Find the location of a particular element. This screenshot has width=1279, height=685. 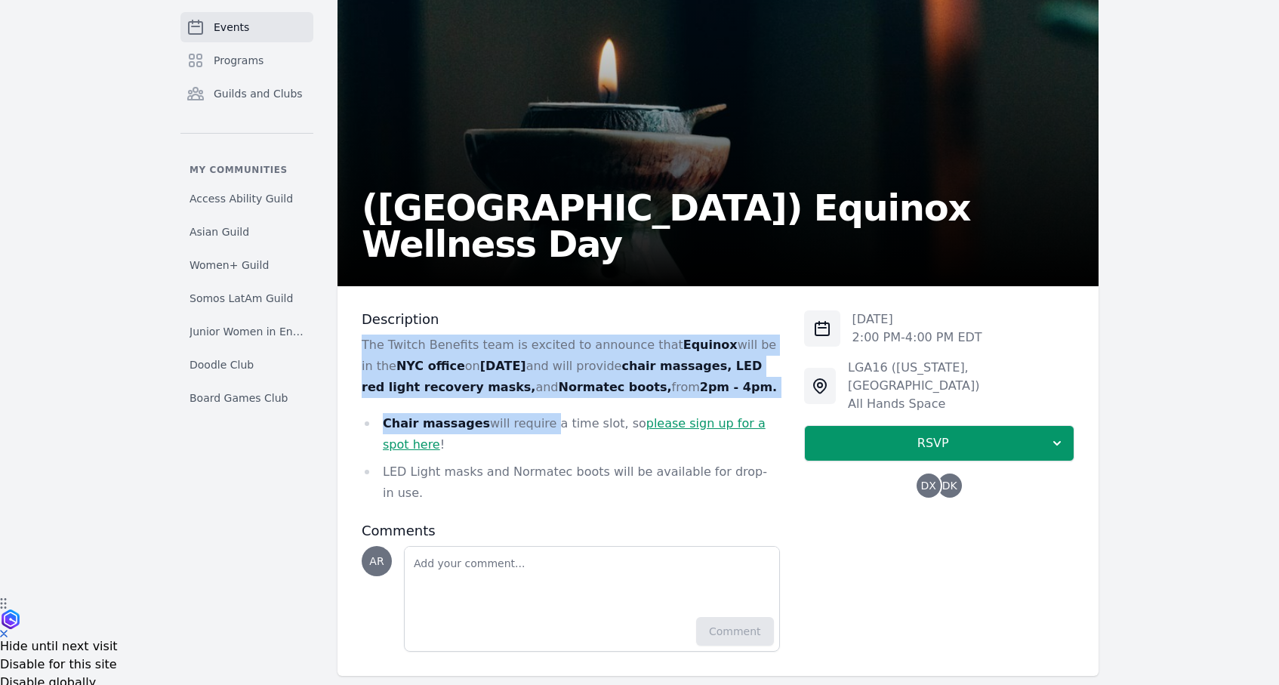

span: DK is located at coordinates (950, 485).